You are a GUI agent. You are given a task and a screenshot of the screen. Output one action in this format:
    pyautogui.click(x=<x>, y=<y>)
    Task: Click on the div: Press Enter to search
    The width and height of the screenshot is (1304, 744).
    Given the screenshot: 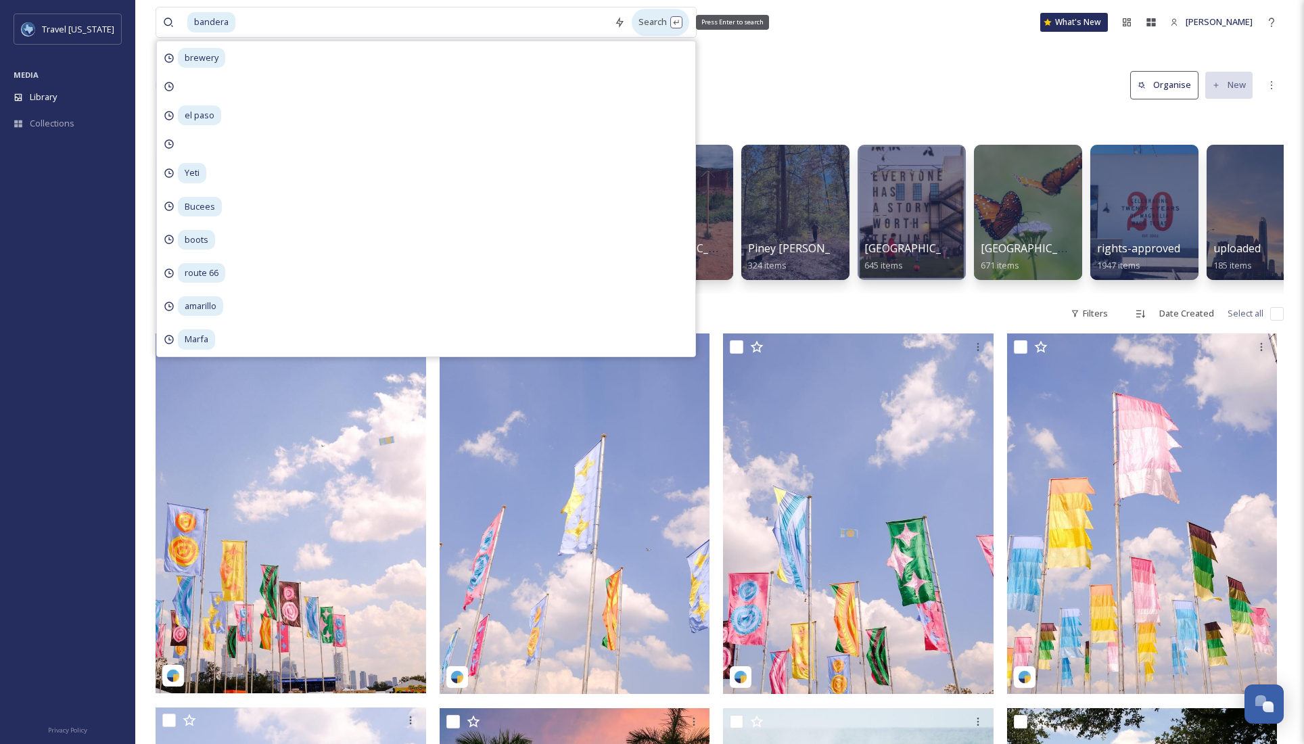 What is the action you would take?
    pyautogui.click(x=733, y=22)
    